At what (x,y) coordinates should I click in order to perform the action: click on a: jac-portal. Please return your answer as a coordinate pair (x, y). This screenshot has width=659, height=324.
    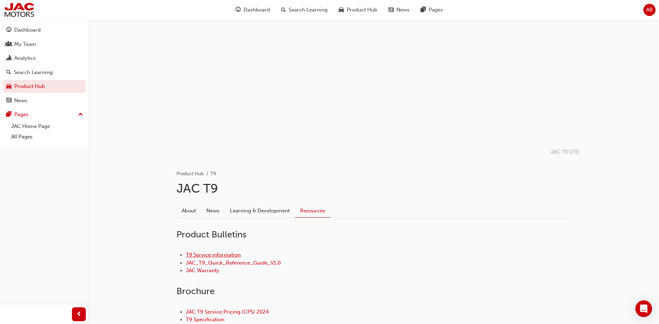
    Looking at the image, I should click on (19, 10).